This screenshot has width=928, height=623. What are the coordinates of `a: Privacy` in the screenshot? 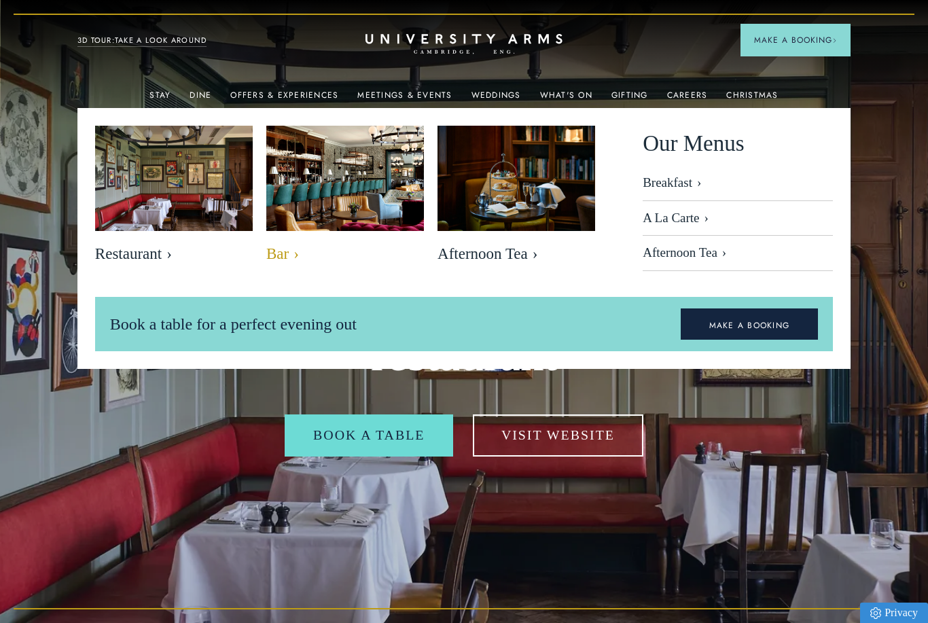 It's located at (894, 613).